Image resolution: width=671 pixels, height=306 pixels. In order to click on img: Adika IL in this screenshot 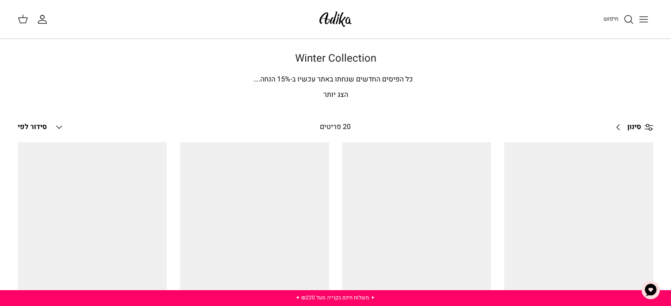, I will do `click(335, 19)`.